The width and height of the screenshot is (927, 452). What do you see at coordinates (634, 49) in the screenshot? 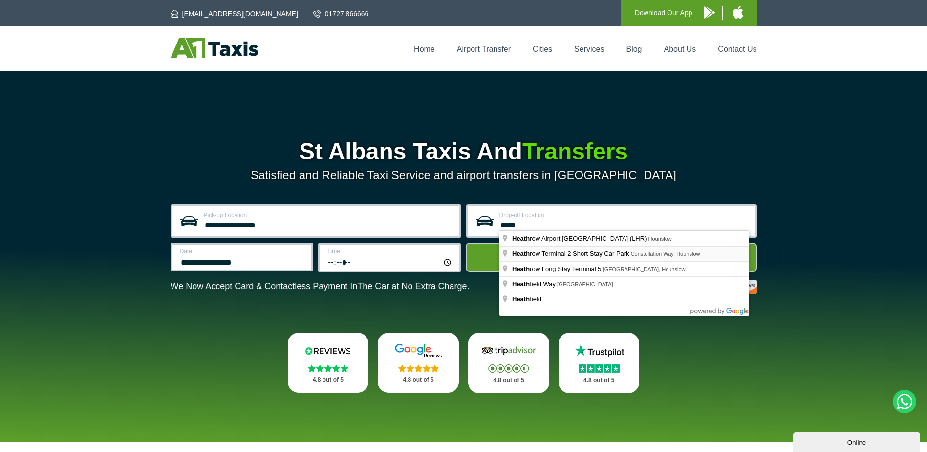
I see `a: Blog` at bounding box center [634, 49].